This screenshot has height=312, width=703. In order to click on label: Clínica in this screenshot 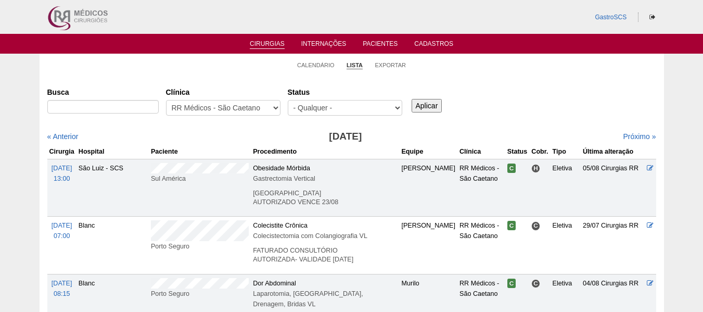, I will do `click(223, 92)`.